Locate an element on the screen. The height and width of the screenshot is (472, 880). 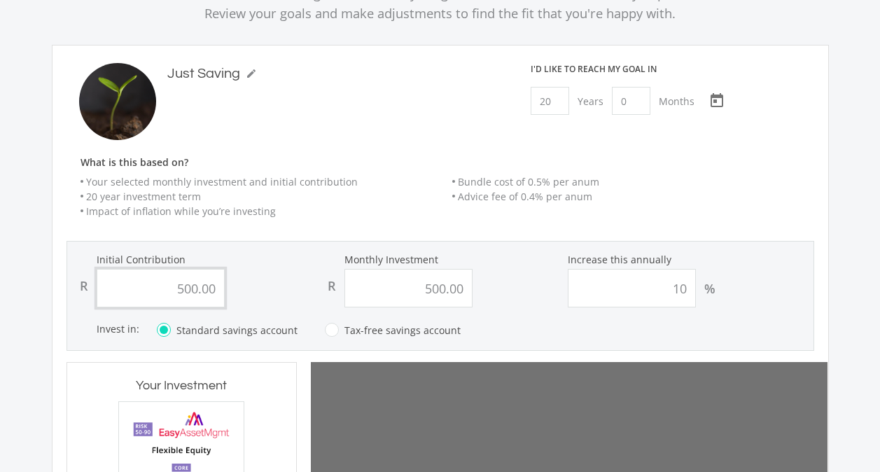
li: Impact of inflation while you’re investing is located at coordinates (261, 211).